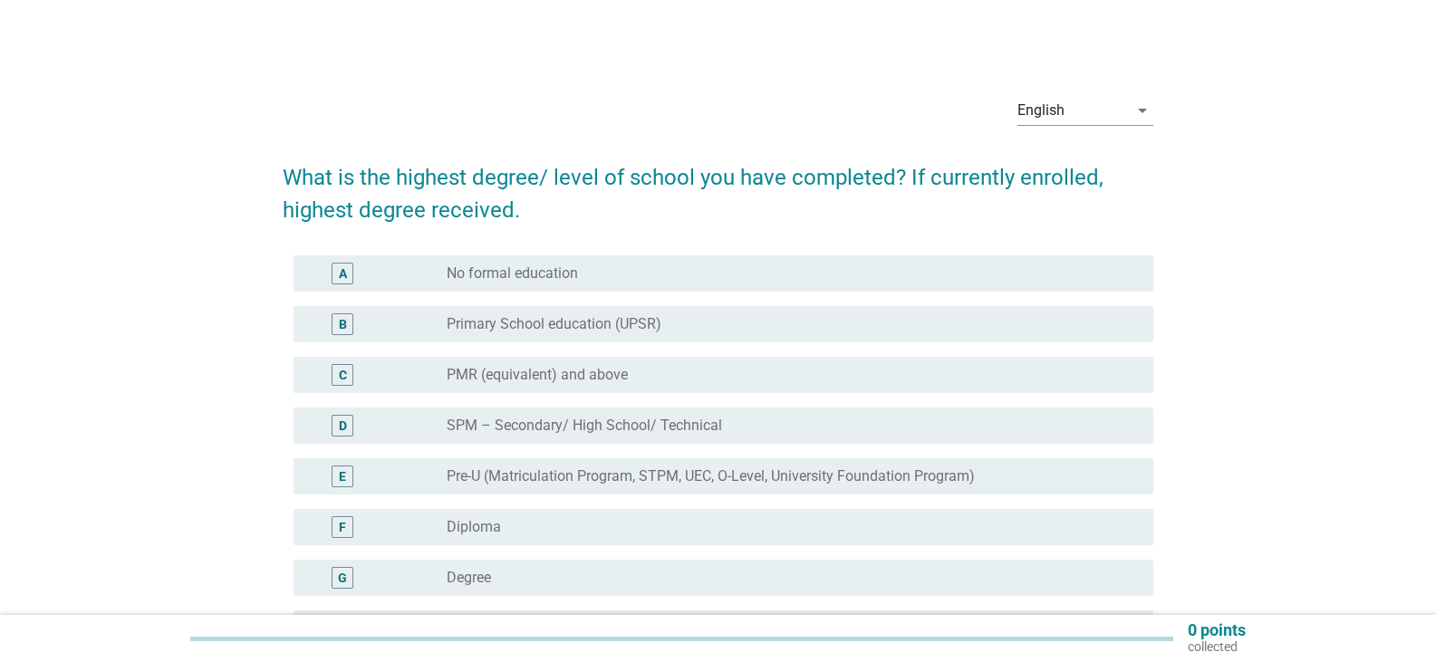 The image size is (1436, 662). What do you see at coordinates (512, 274) in the screenshot?
I see `label: No formal education` at bounding box center [512, 274].